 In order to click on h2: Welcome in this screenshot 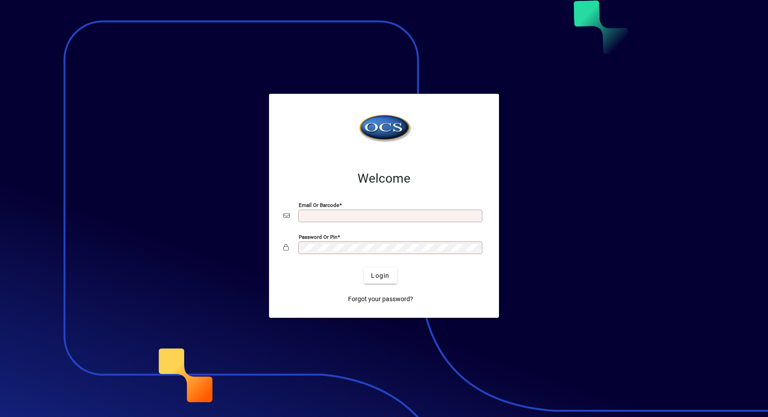, I will do `click(384, 179)`.